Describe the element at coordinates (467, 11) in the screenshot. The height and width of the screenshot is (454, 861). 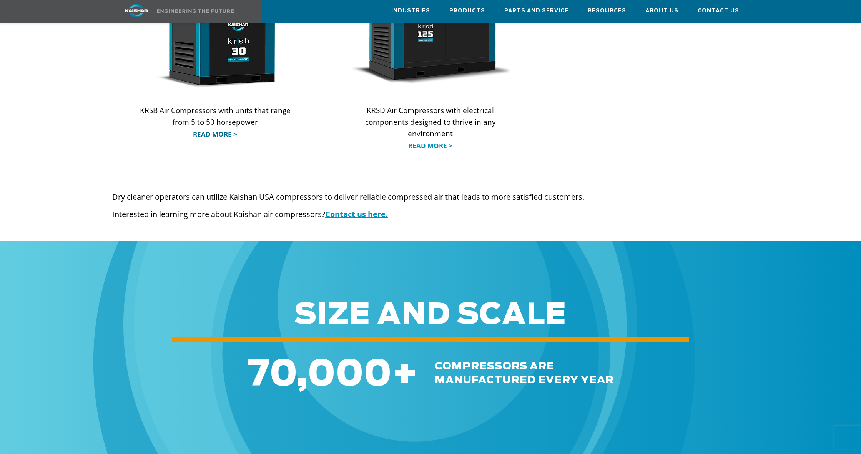
I see `span: Products` at that location.